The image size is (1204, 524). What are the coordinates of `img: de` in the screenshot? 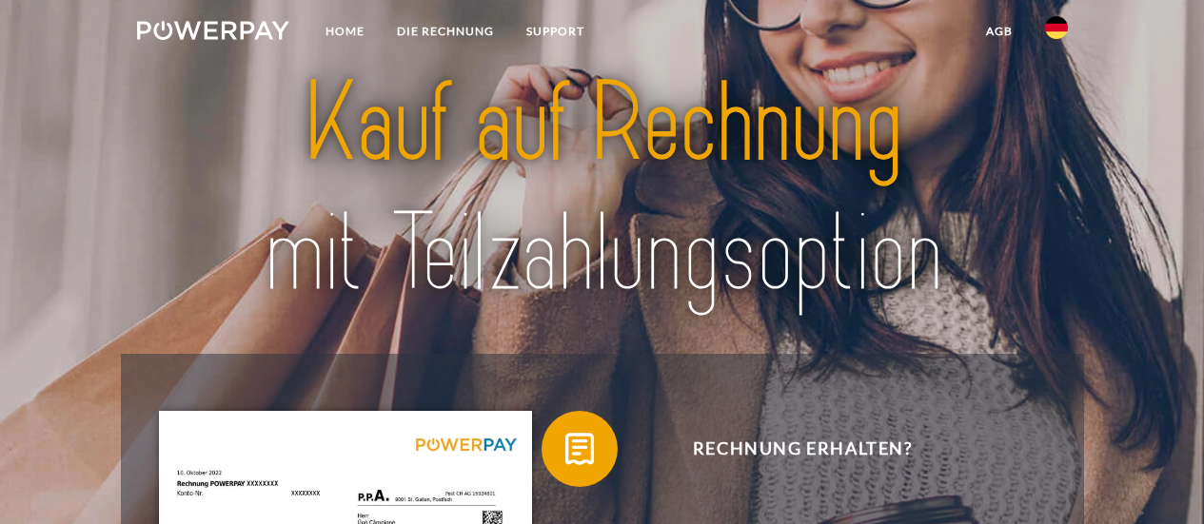 It's located at (1056, 28).